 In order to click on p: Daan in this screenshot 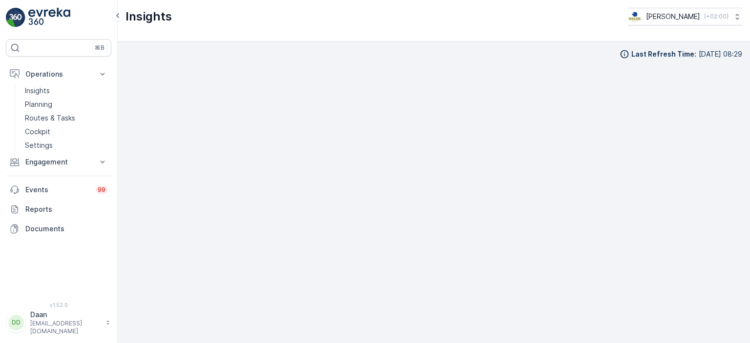, I will do `click(65, 315)`.